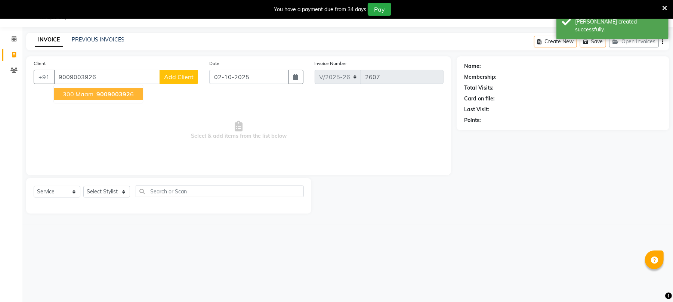 This screenshot has height=302, width=673. Describe the element at coordinates (320, 9) in the screenshot. I see `div: You have a payment due from 34 days` at that location.